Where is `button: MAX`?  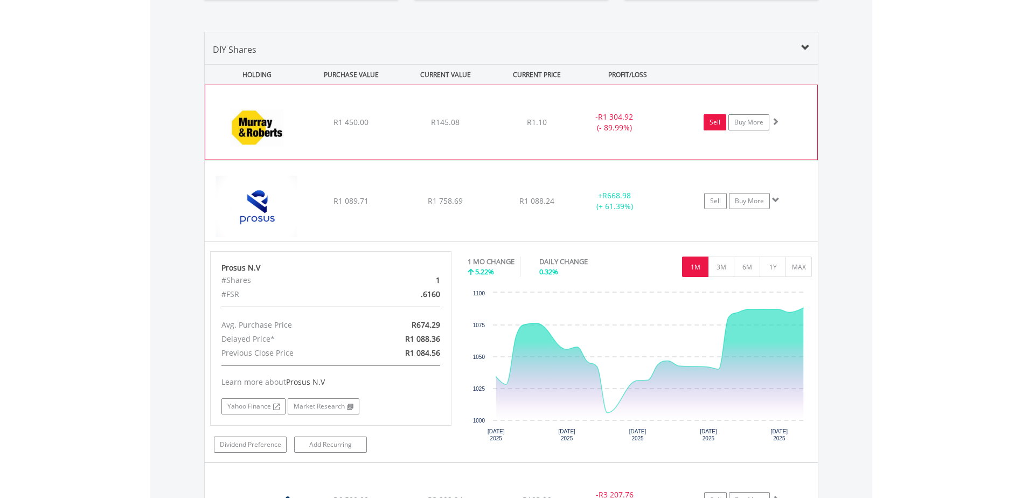
button: MAX is located at coordinates (798, 267).